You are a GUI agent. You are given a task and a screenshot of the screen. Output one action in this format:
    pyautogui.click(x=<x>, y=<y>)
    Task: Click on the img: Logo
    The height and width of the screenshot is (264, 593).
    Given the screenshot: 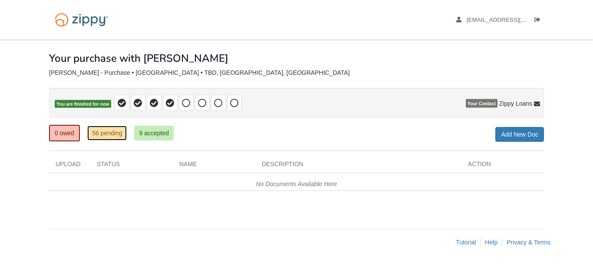 What is the action you would take?
    pyautogui.click(x=81, y=20)
    